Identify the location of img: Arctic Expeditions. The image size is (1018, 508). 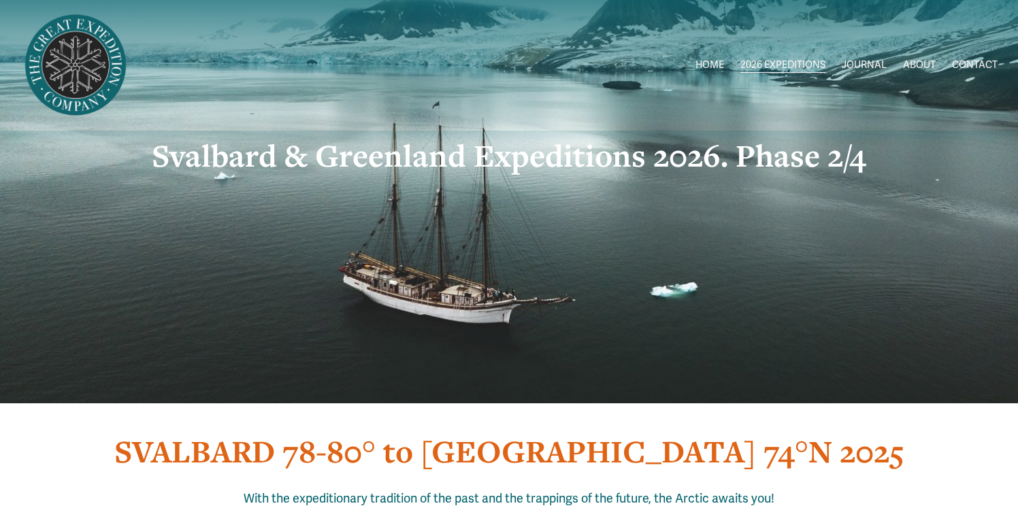
(75, 65).